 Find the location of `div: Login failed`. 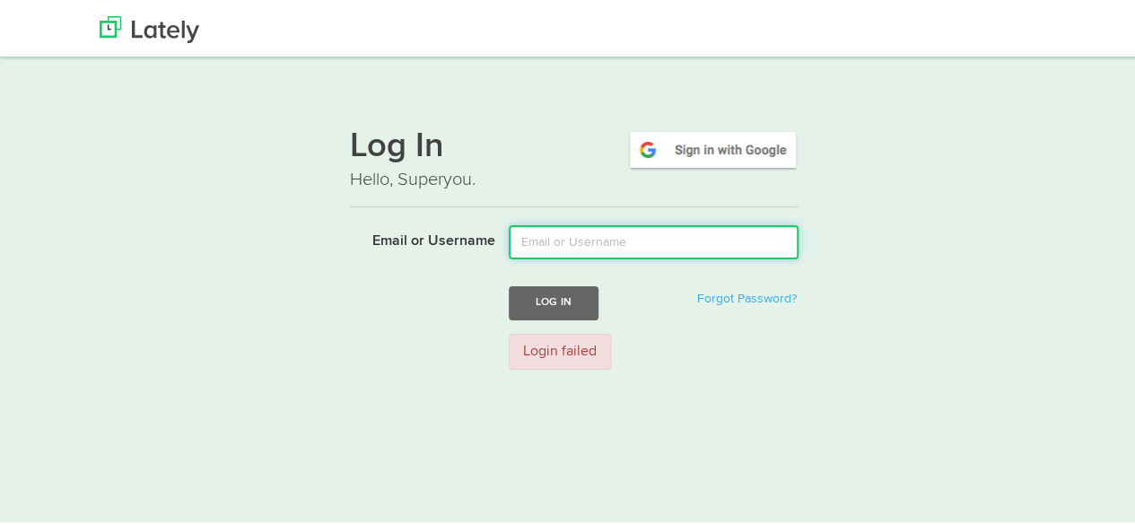

div: Login failed is located at coordinates (560, 349).